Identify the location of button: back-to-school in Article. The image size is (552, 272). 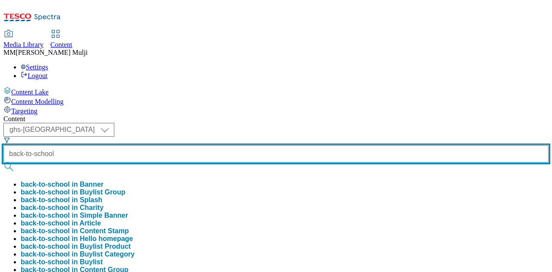
(61, 223).